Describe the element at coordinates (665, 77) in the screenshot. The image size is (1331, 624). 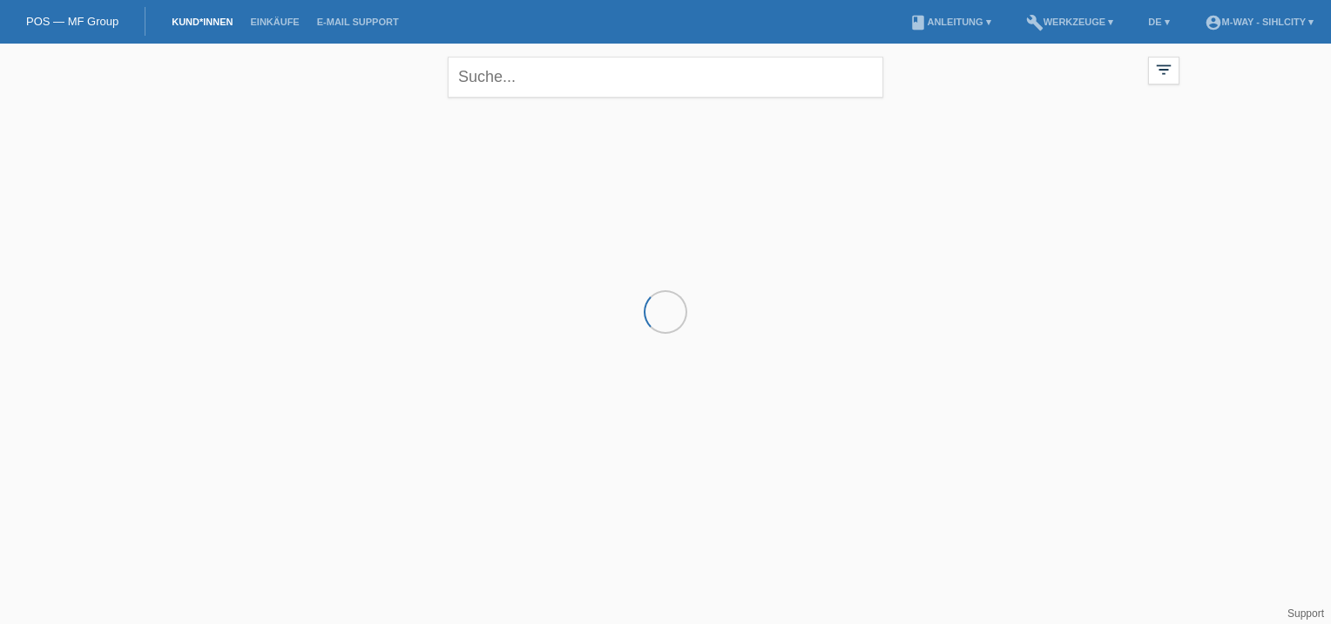
I see `input: Suche...` at that location.